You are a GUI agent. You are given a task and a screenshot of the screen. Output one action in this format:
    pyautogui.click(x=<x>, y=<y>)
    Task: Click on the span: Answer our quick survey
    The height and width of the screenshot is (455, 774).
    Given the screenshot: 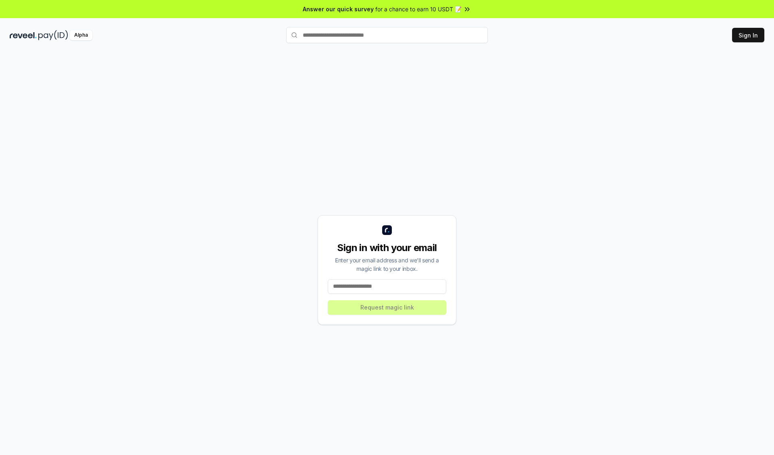 What is the action you would take?
    pyautogui.click(x=338, y=9)
    